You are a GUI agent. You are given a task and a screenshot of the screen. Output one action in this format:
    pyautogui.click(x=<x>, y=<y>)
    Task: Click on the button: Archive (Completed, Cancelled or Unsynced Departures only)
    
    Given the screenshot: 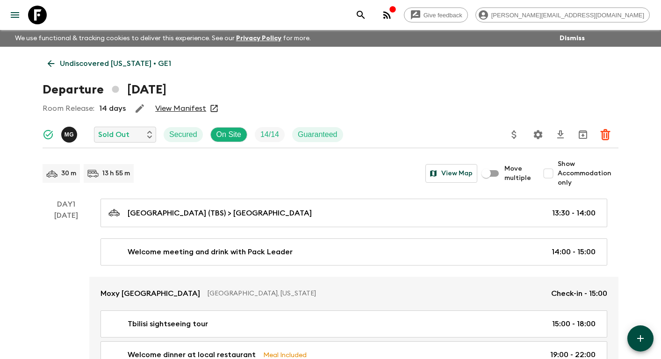 What is the action you would take?
    pyautogui.click(x=583, y=135)
    